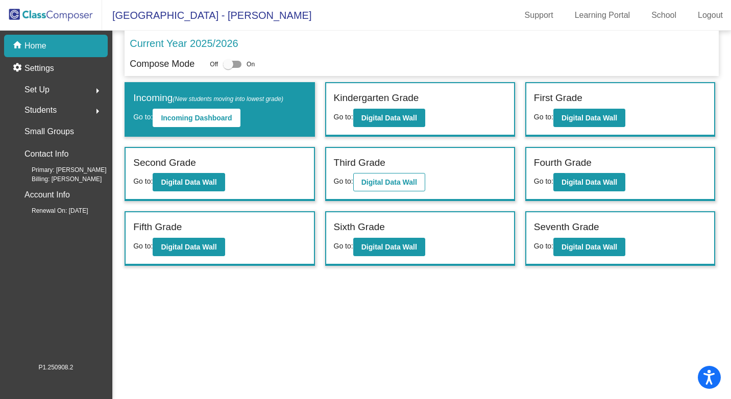 Image resolution: width=731 pixels, height=399 pixels. Describe the element at coordinates (49, 132) in the screenshot. I see `p: Small Groups` at that location.